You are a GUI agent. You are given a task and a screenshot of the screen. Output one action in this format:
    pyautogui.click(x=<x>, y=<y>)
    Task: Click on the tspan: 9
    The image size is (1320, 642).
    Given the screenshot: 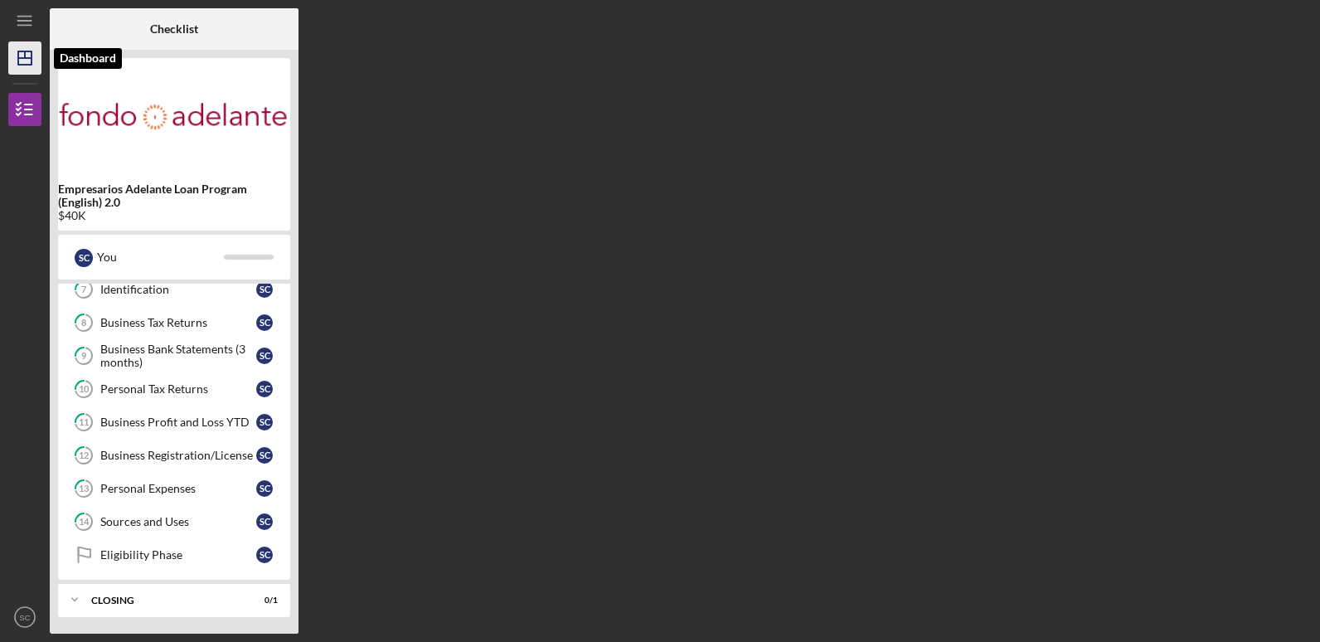 What is the action you would take?
    pyautogui.click(x=84, y=356)
    